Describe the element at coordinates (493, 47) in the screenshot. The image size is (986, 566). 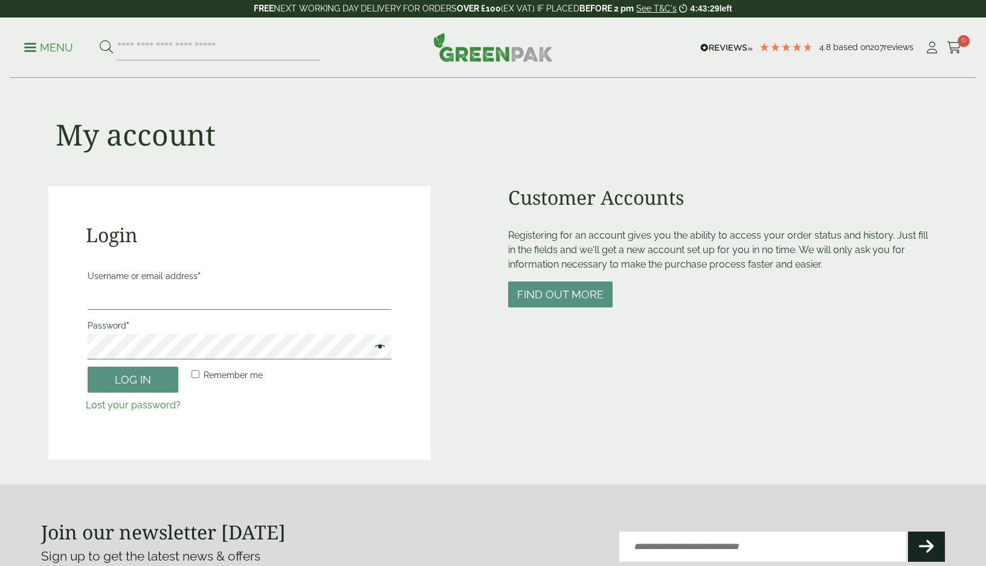
I see `img: GreenPak Supplies` at that location.